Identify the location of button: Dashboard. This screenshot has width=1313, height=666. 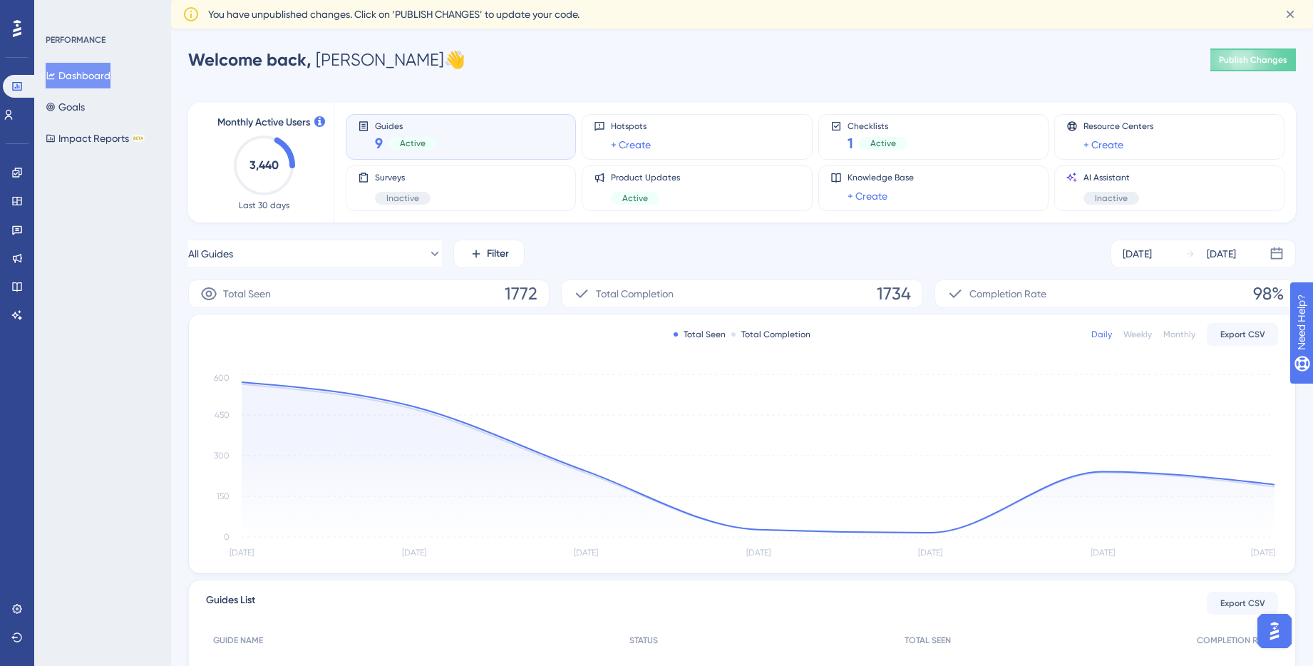
(78, 76).